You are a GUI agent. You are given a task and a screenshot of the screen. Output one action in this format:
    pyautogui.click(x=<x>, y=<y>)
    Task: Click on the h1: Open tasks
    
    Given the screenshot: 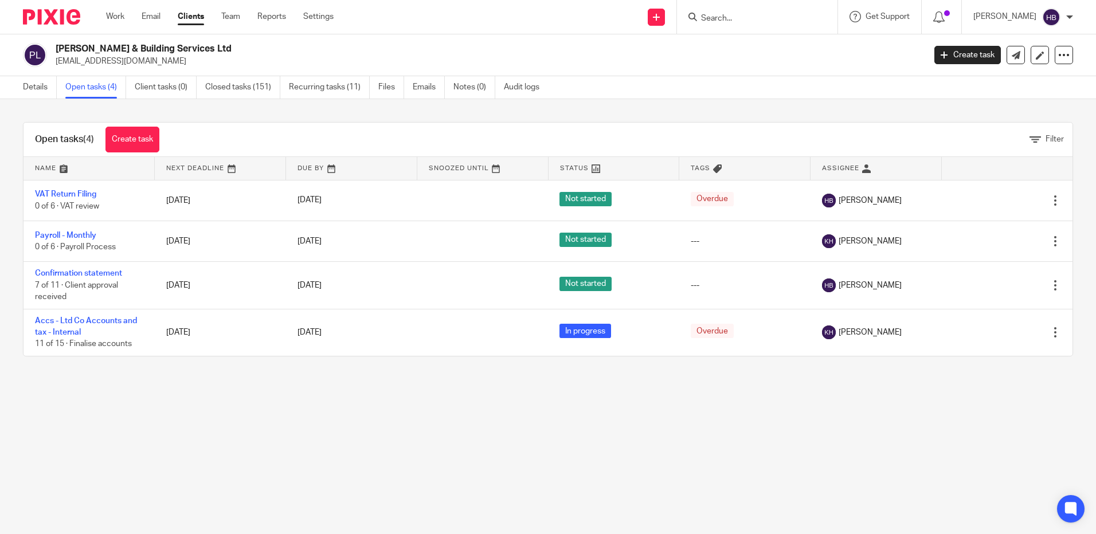 What is the action you would take?
    pyautogui.click(x=64, y=139)
    